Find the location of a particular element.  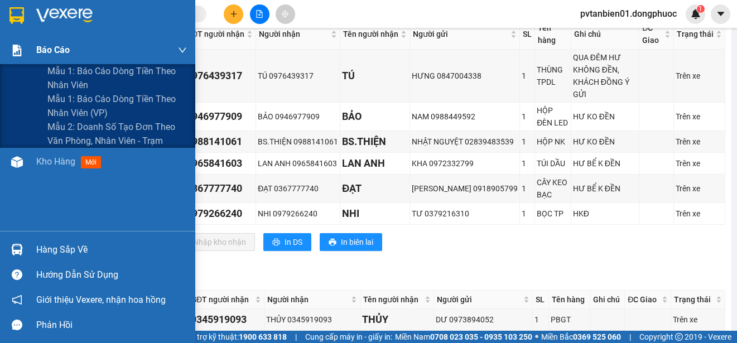

div: THÙNG TPDL is located at coordinates (553, 76).